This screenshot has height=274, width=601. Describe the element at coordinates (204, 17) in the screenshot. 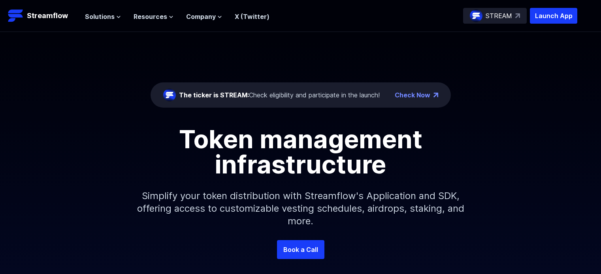

I see `button: Company` at that location.